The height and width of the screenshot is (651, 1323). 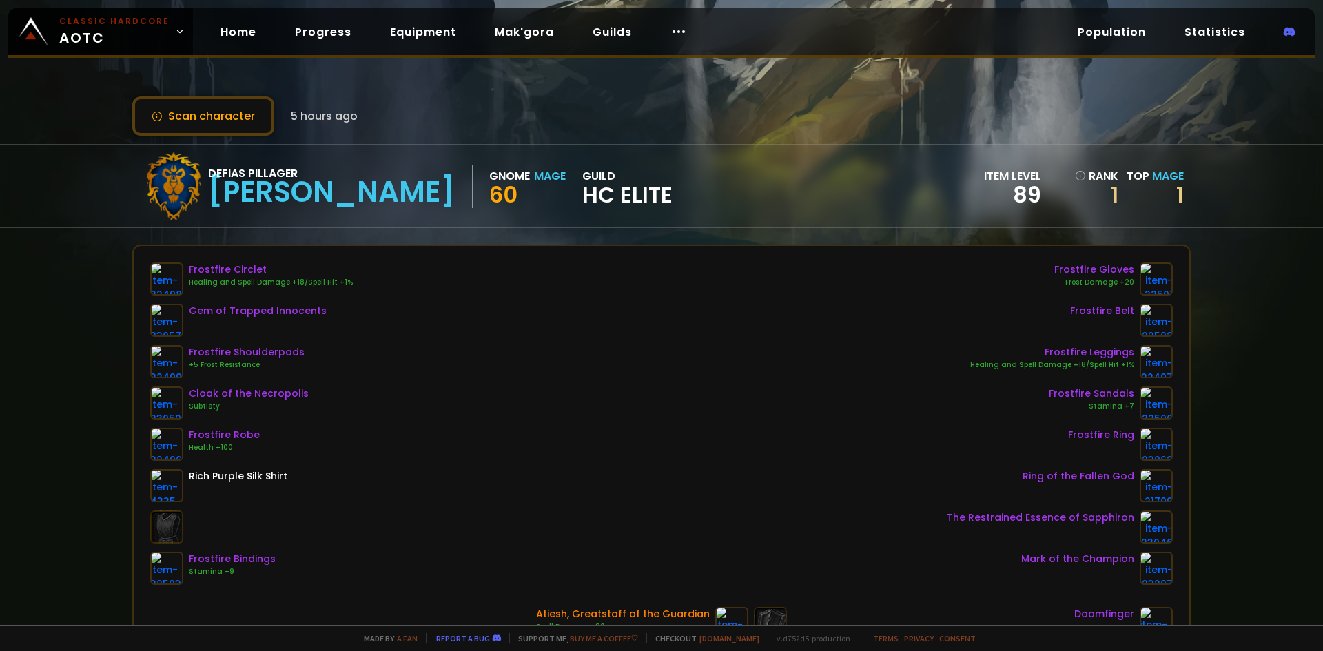 I want to click on small: Classic Hardcore, so click(x=114, y=21).